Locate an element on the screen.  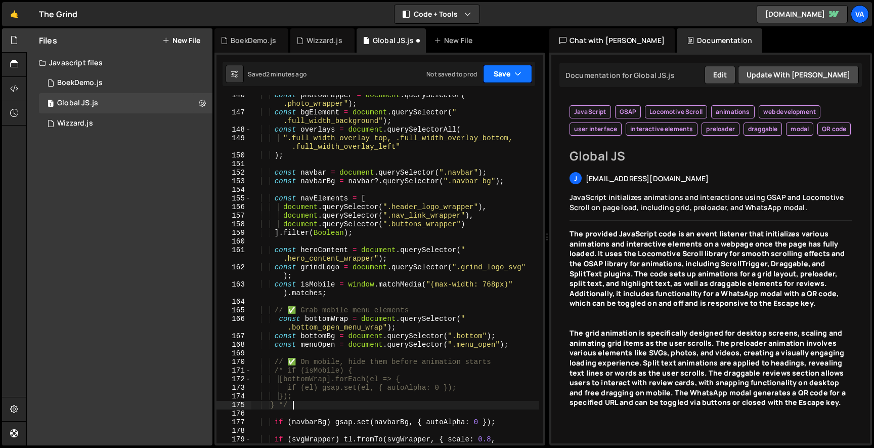
div: 161 is located at coordinates (234, 254).